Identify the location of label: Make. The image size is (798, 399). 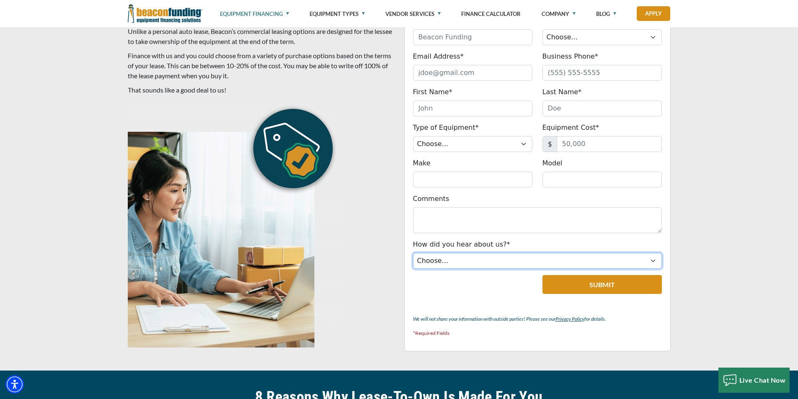
(422, 163).